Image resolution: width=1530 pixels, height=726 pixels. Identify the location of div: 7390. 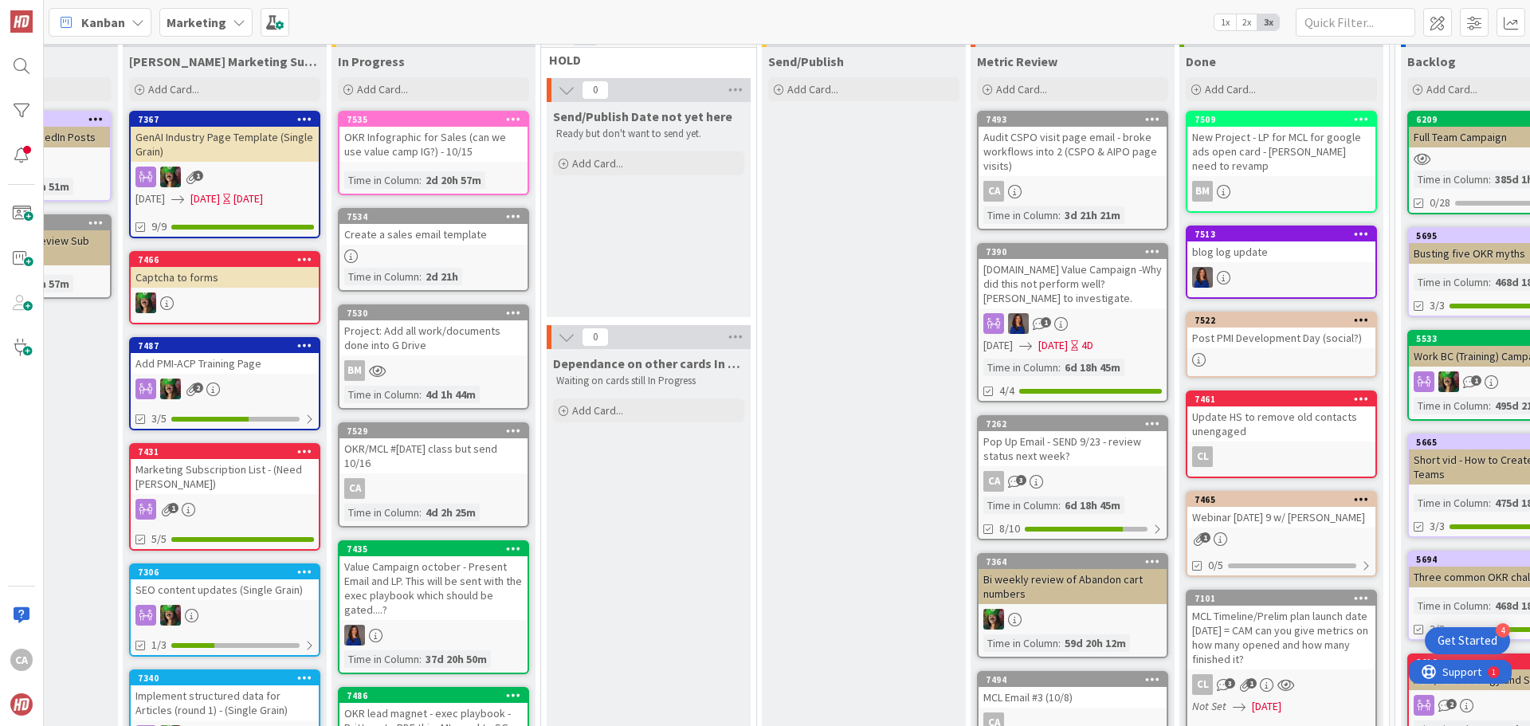
(1076, 252).